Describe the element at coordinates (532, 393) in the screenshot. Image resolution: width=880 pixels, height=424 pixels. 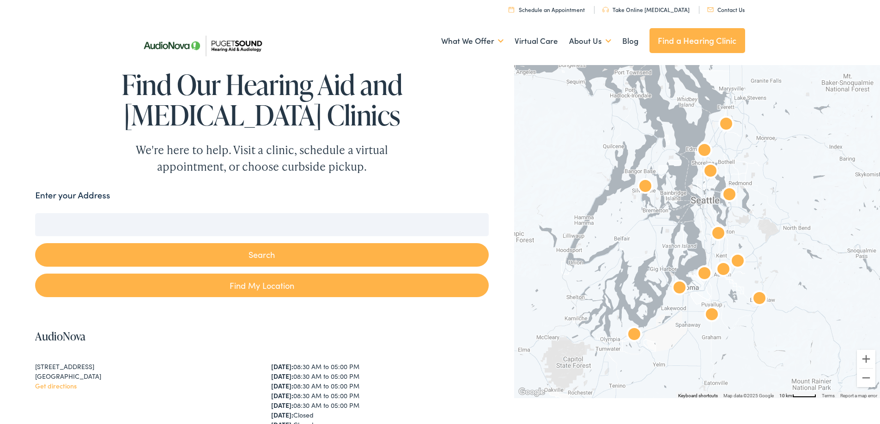
I see `img: Google` at that location.